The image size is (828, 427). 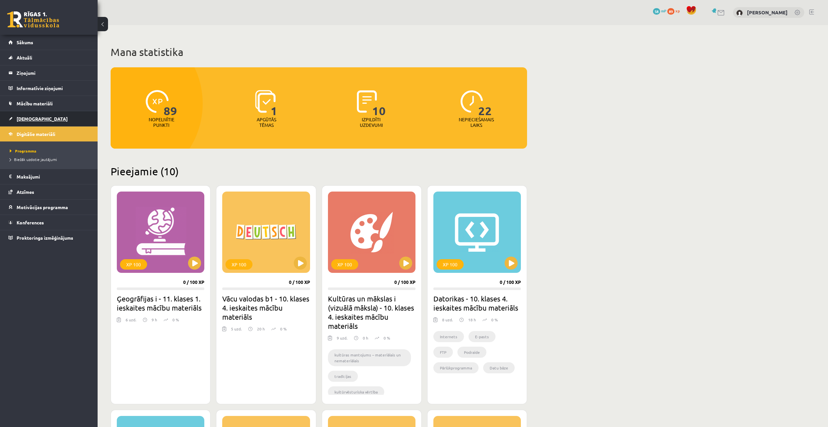 What do you see at coordinates (49, 42) in the screenshot?
I see `a: Sākums` at bounding box center [49, 42].